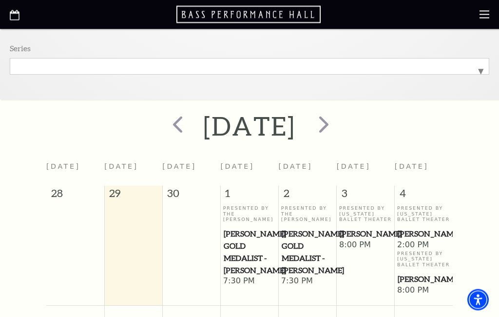 This screenshot has width=499, height=317. Describe the element at coordinates (176, 126) in the screenshot. I see `button: prev` at that location.